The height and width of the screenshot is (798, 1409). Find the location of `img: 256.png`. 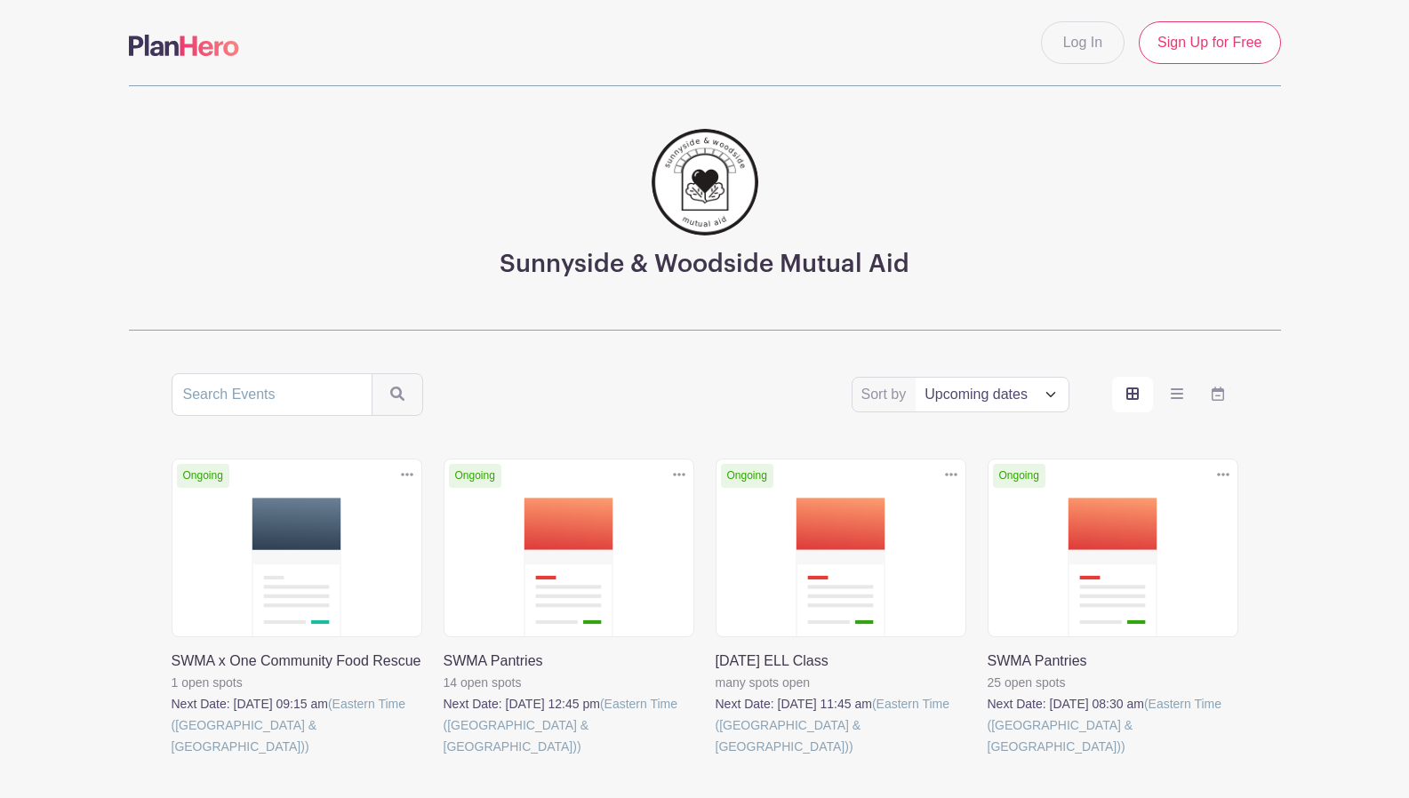

img: 256.png is located at coordinates (705, 182).